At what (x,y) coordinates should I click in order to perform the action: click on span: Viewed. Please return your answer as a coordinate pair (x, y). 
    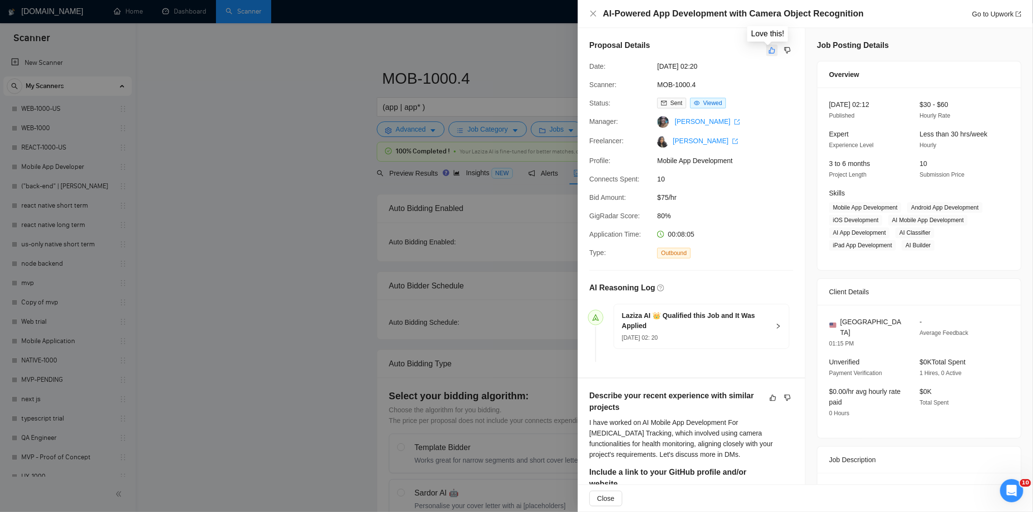
    Looking at the image, I should click on (712, 103).